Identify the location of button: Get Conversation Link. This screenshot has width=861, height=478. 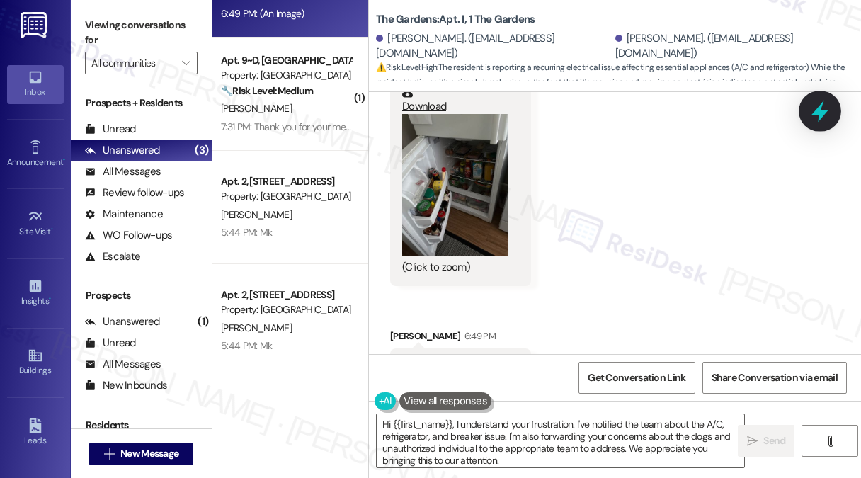
(636, 377).